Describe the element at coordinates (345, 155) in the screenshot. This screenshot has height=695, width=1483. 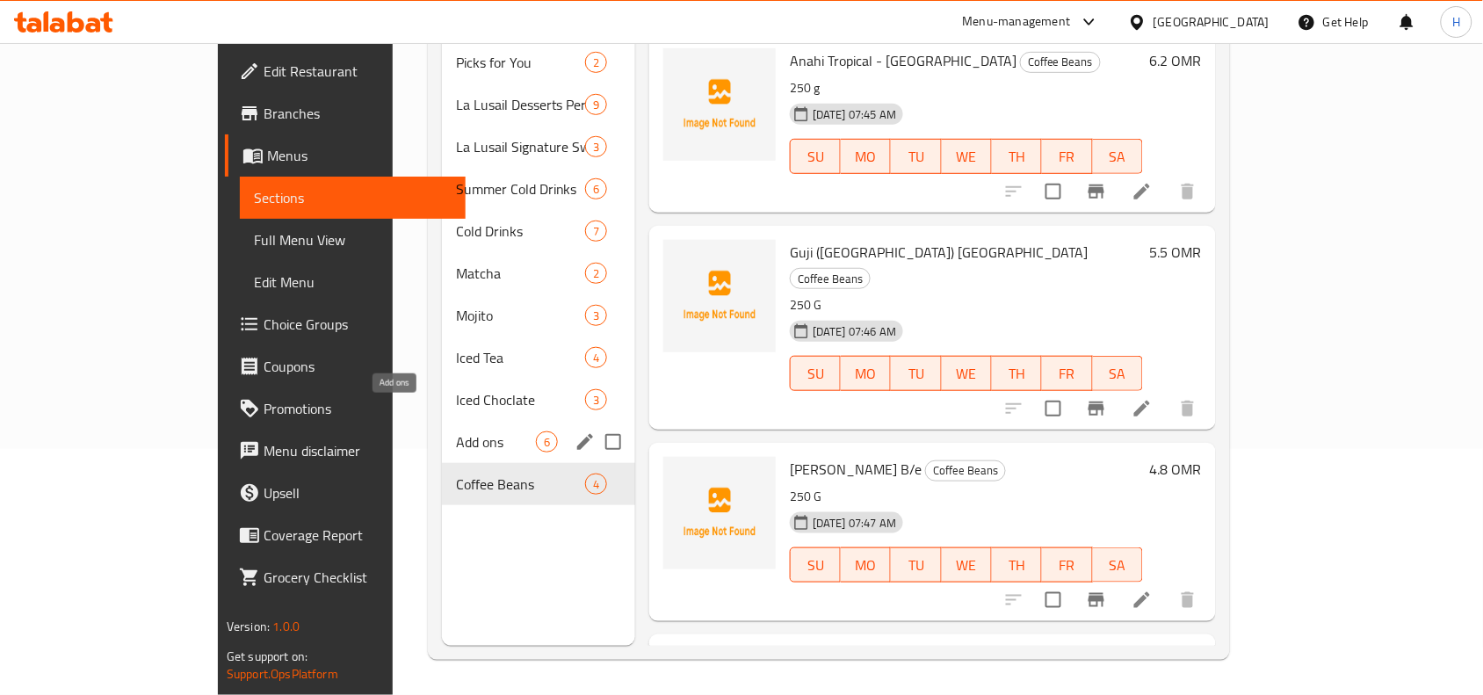
I see `a: Menus` at that location.